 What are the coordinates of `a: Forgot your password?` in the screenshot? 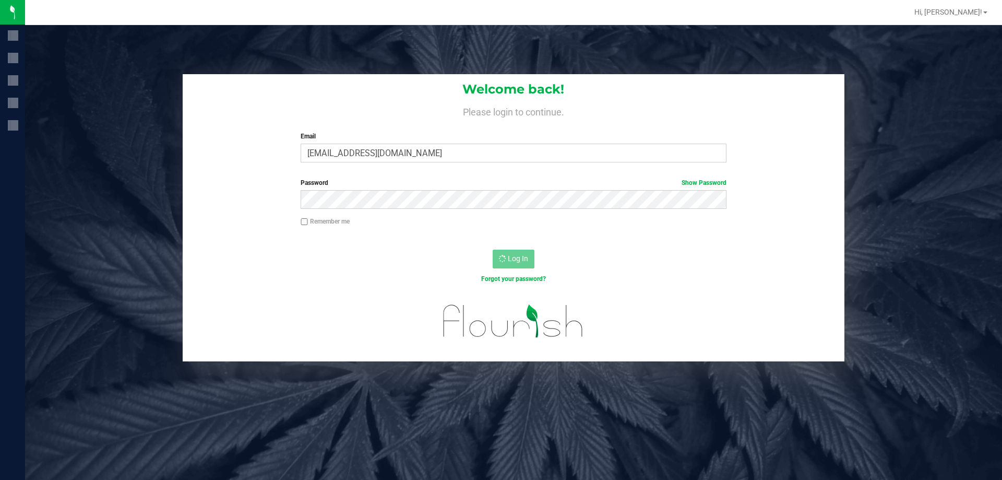 It's located at (514, 279).